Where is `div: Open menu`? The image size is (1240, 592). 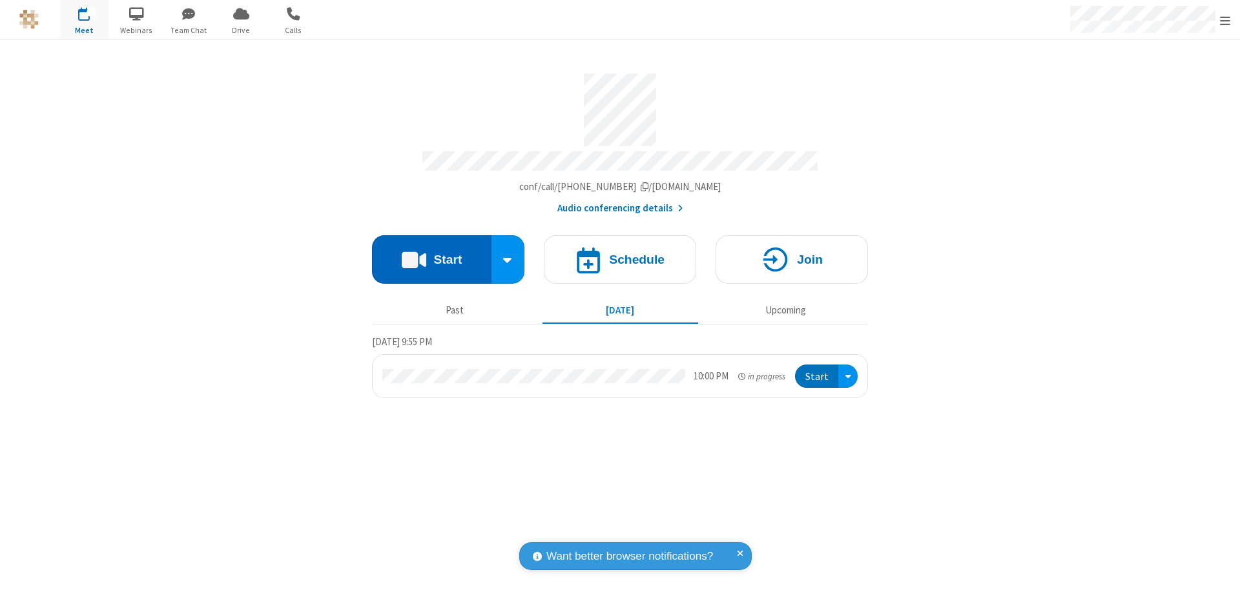 div: Open menu is located at coordinates (848, 376).